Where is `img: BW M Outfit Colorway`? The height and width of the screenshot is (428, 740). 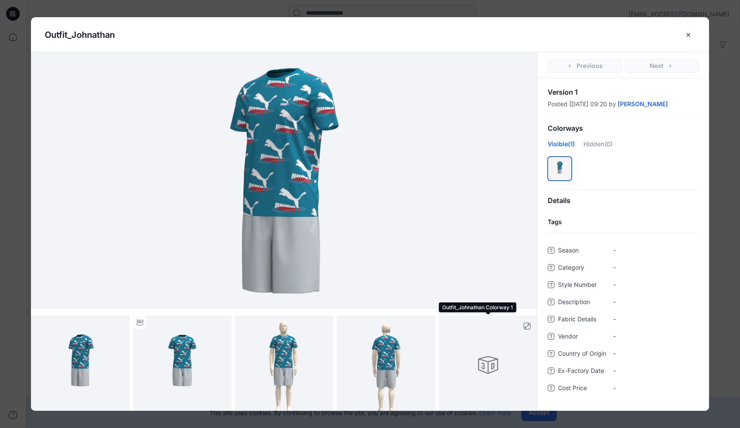
img: BW M Outfit Colorway is located at coordinates (80, 365).